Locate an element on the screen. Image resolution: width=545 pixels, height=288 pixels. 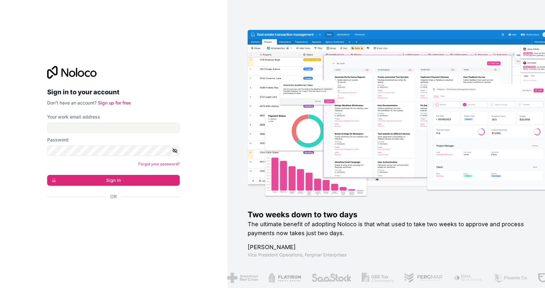
img: /assets/american-red-cross-BAupjrZR.png is located at coordinates (242, 278).